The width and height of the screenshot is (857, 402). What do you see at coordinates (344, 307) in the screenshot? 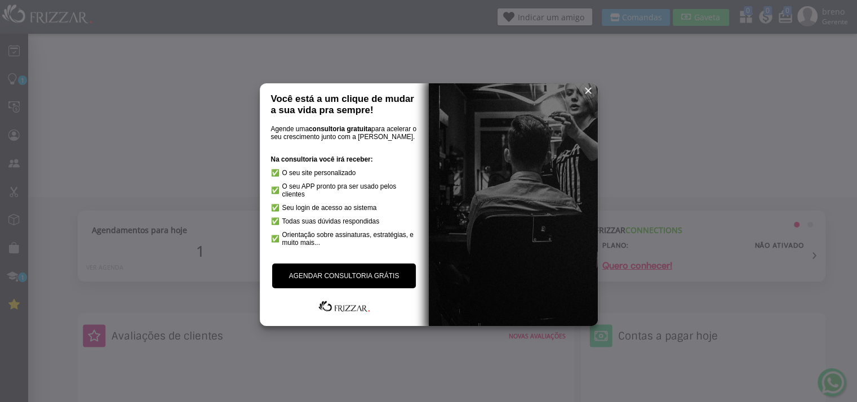
I see `img: Frizzar` at bounding box center [344, 307].